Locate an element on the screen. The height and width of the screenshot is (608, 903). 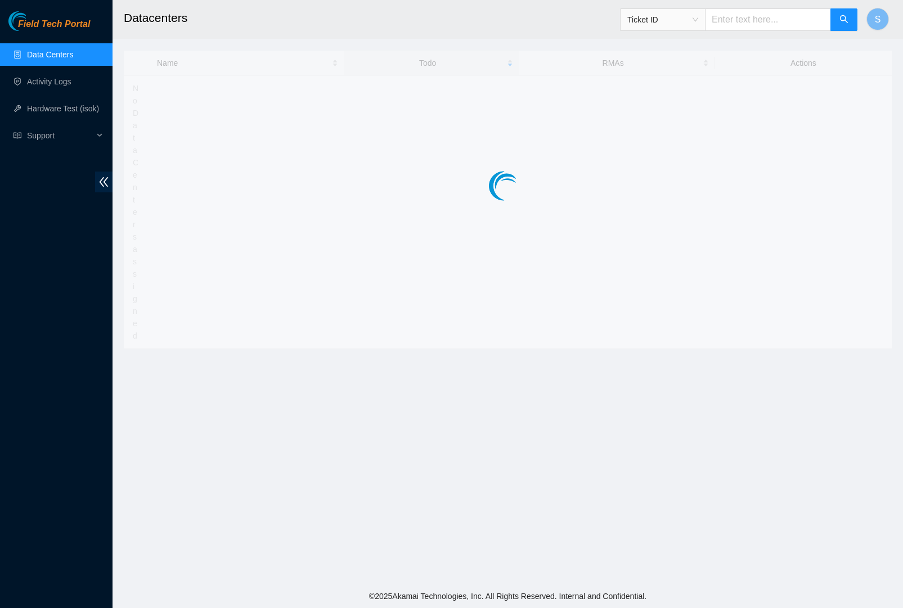
span: read is located at coordinates (17, 136).